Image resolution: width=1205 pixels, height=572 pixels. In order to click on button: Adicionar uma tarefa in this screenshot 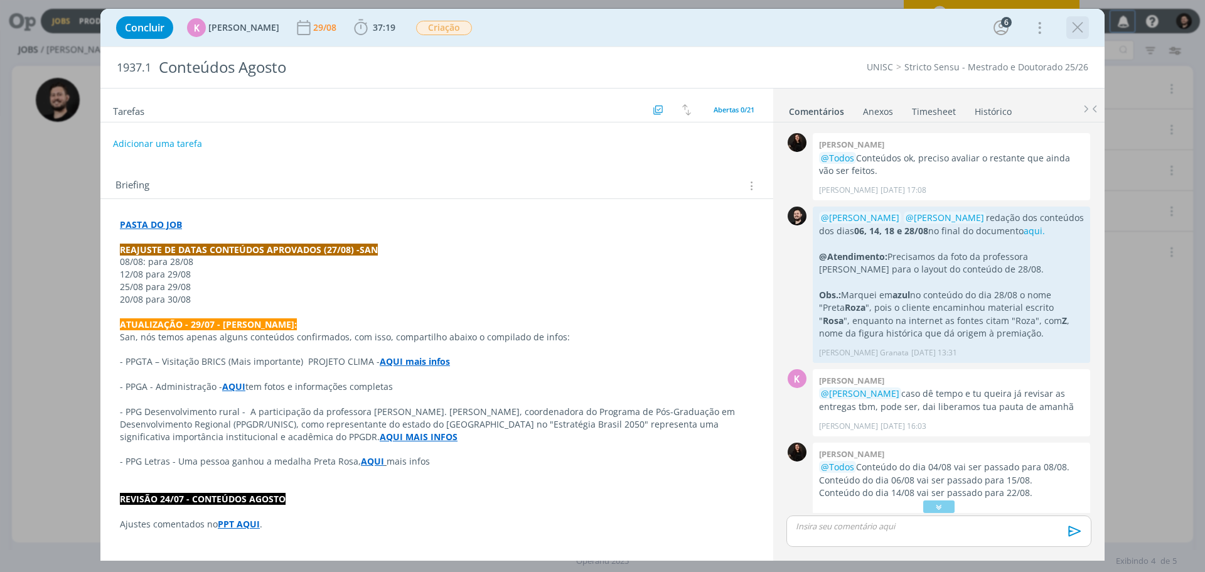, I will do `click(157, 144)`.